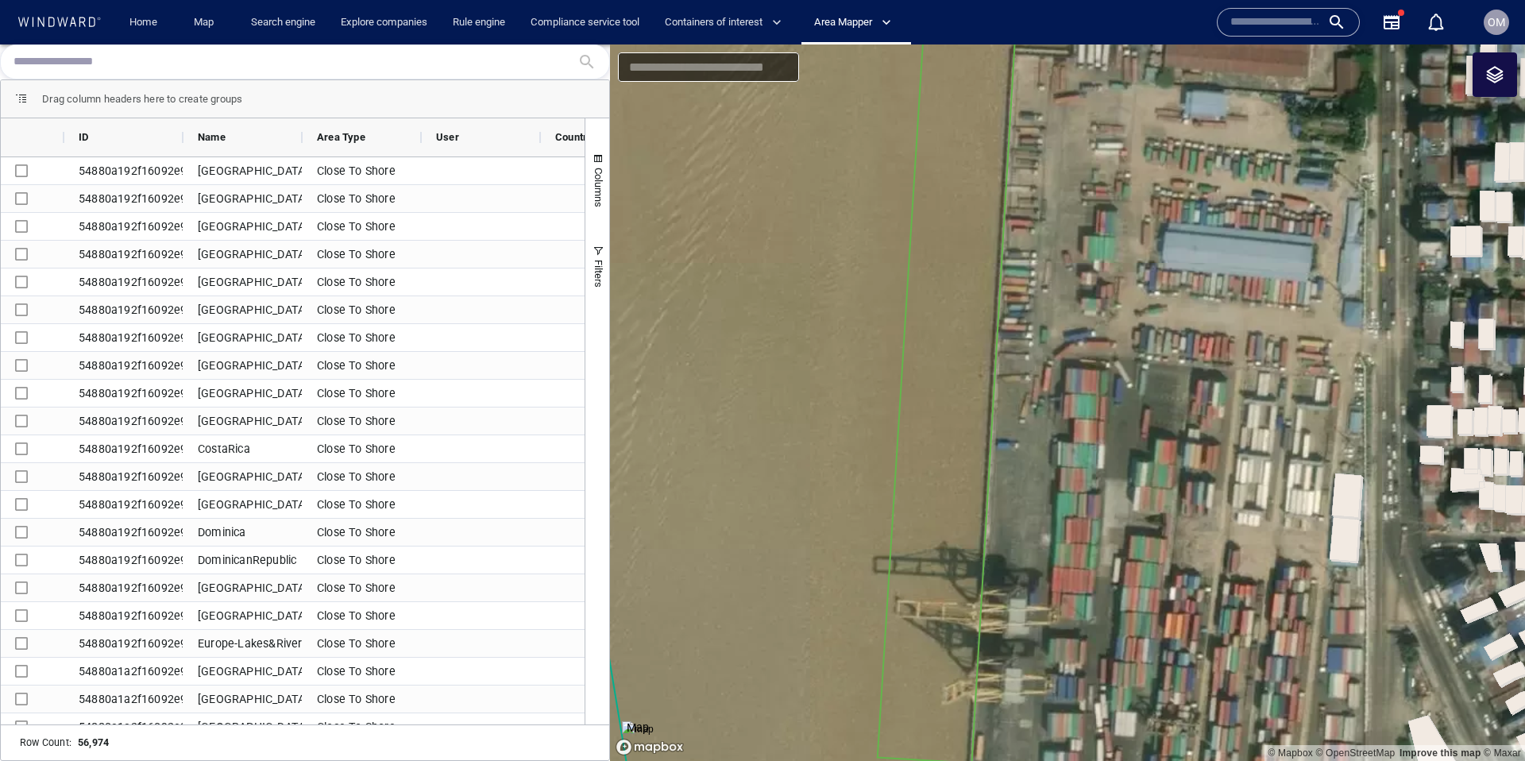 This screenshot has width=1525, height=761. Describe the element at coordinates (124, 560) in the screenshot. I see `div: 54880a192f16092e9efe5fcf` at that location.